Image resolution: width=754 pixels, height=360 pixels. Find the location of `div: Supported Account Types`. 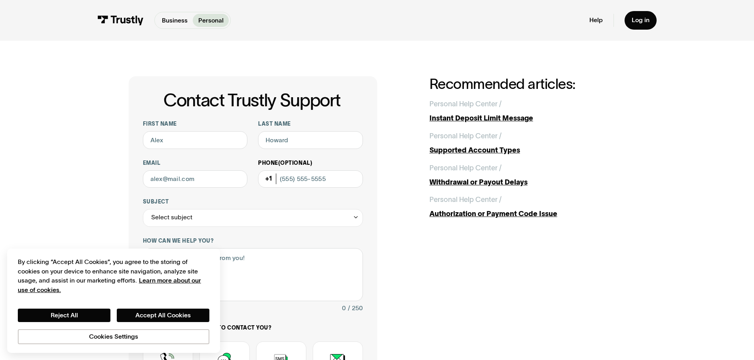

div: Supported Account Types is located at coordinates (527, 150).